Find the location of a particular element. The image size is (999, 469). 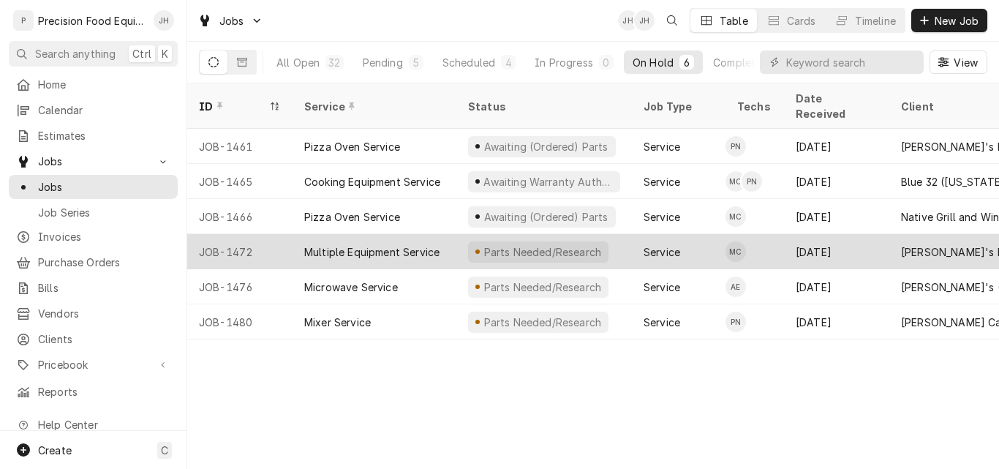

a: Bills is located at coordinates (93, 287).